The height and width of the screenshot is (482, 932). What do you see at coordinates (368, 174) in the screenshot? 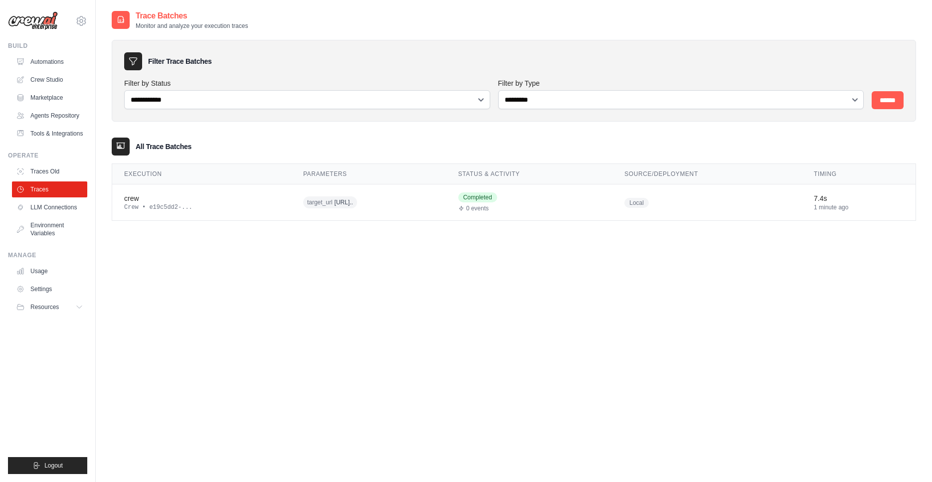
I see `th: Parameters` at bounding box center [368, 174].